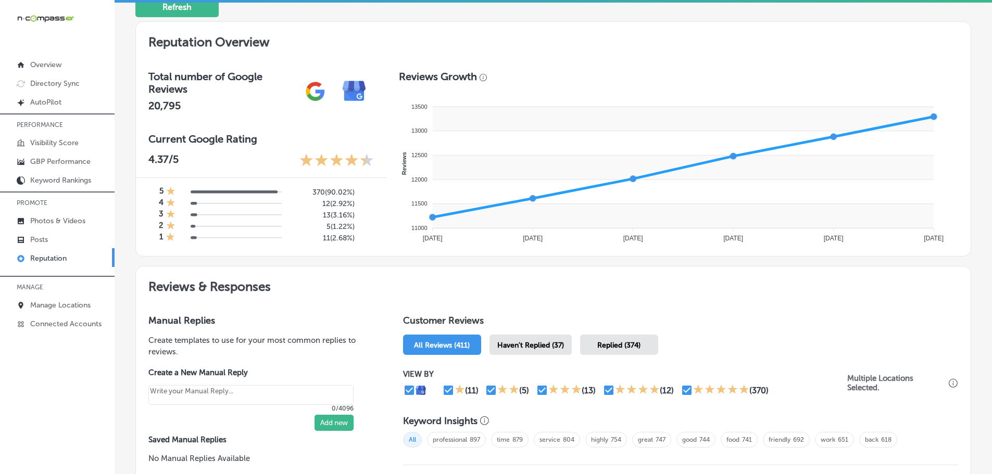  Describe the element at coordinates (259, 321) in the screenshot. I see `h3: Manual Replies` at that location.